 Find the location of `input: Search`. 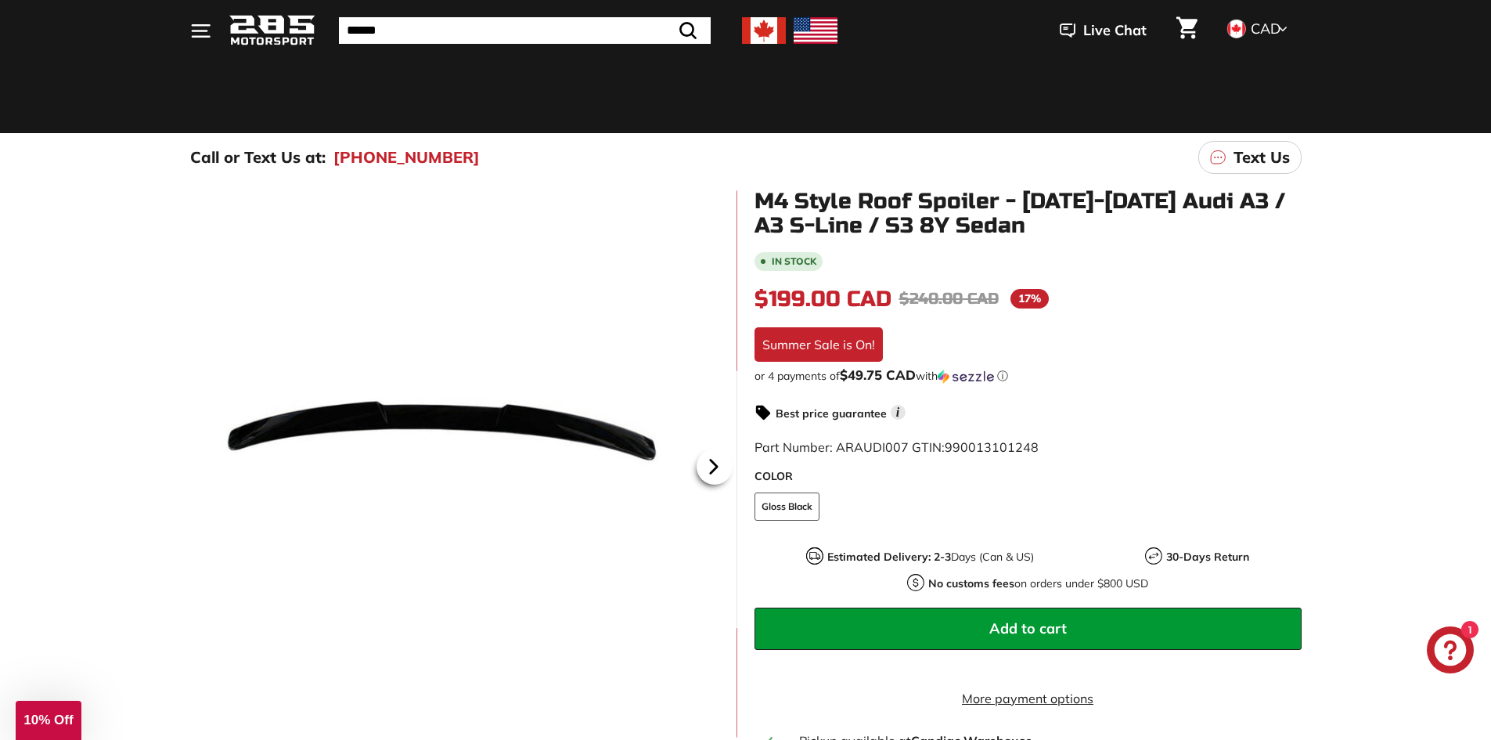

input: Search is located at coordinates (524, 31).